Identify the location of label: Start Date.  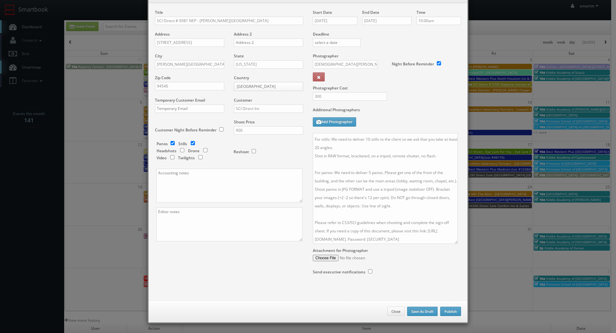
(323, 12).